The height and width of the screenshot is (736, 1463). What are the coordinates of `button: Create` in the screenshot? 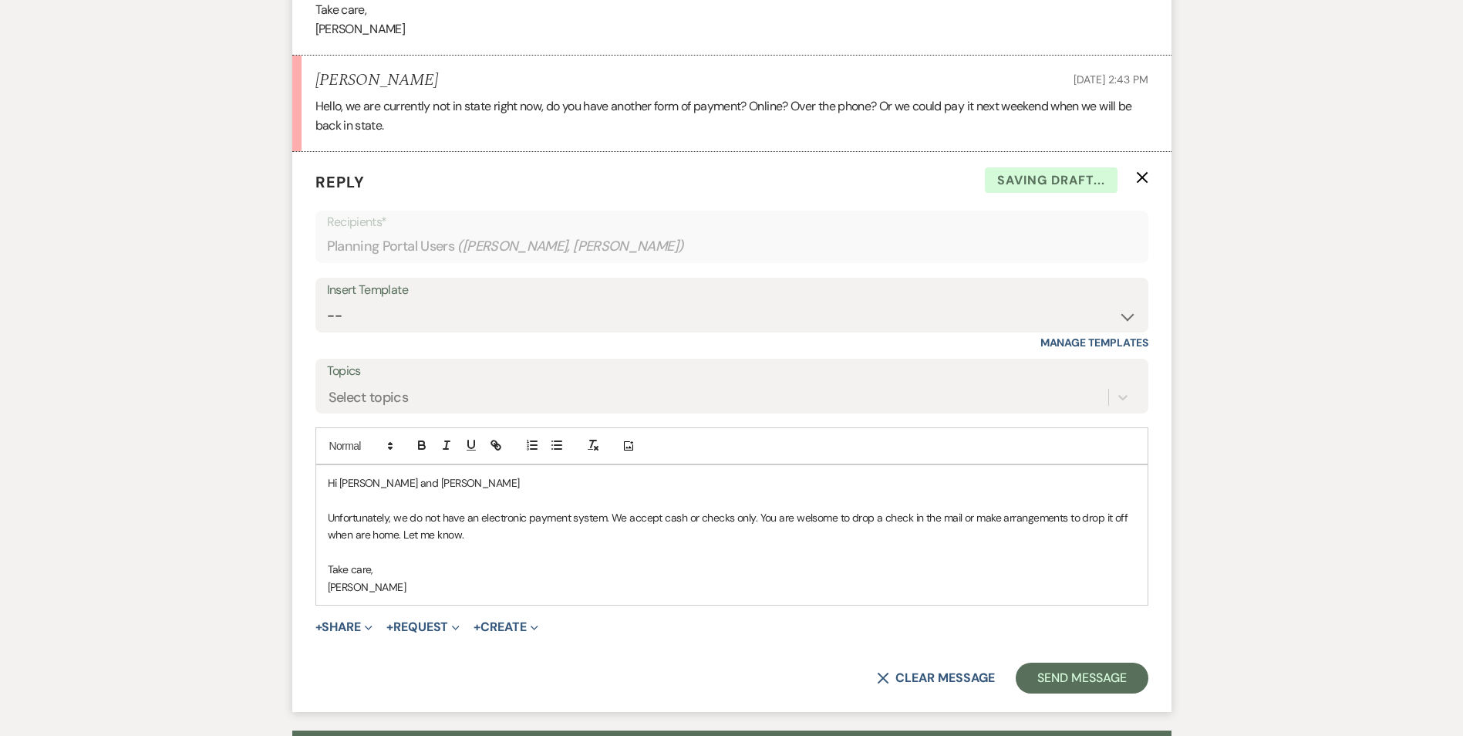 It's located at (505, 627).